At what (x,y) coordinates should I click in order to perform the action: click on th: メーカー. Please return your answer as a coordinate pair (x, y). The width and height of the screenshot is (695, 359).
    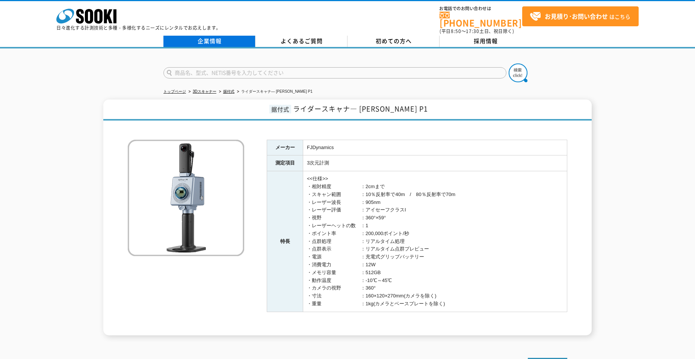
    Looking at the image, I should click on (285, 148).